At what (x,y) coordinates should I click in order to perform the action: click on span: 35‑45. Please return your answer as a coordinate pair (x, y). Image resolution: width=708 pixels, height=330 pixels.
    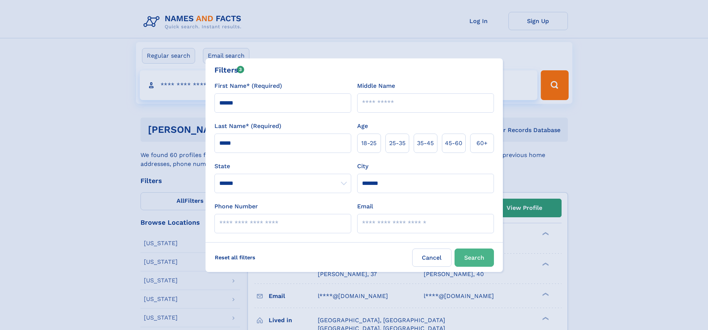
    Looking at the image, I should click on (425, 143).